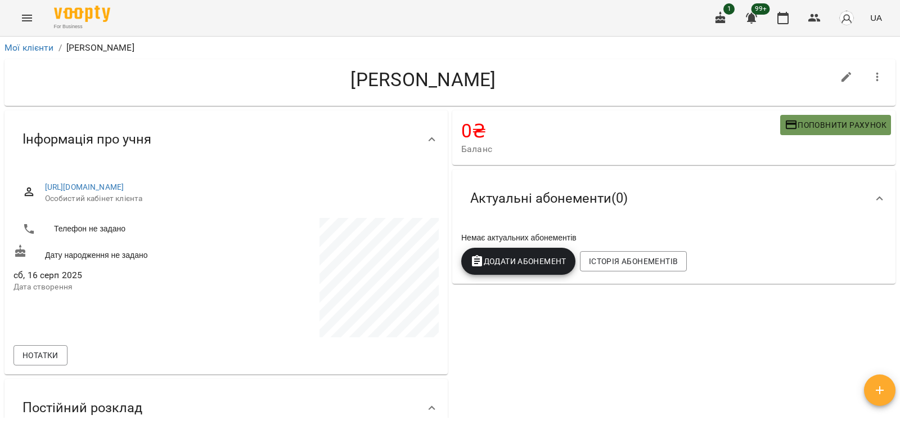  Describe the element at coordinates (518, 261) in the screenshot. I see `span: Додати Абонемент` at that location.